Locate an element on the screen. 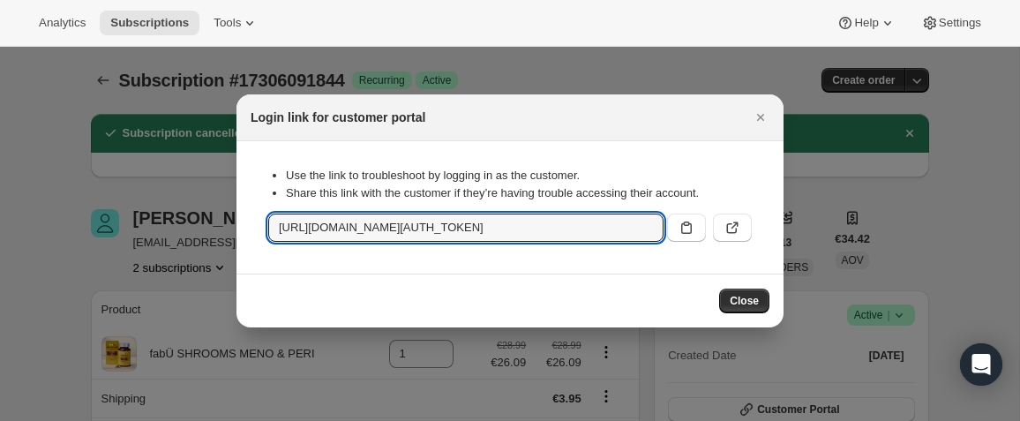 This screenshot has width=1020, height=421. span: Close is located at coordinates (744, 301).